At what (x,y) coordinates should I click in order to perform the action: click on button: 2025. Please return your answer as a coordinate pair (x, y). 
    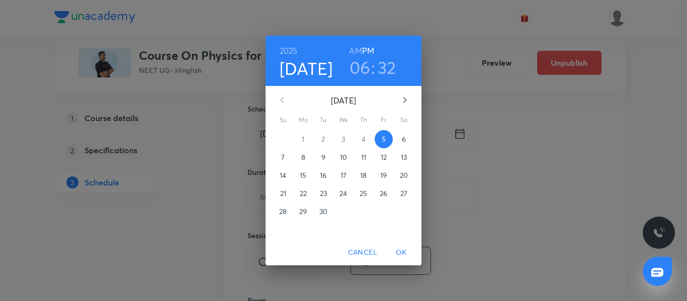
    Looking at the image, I should click on (289, 51).